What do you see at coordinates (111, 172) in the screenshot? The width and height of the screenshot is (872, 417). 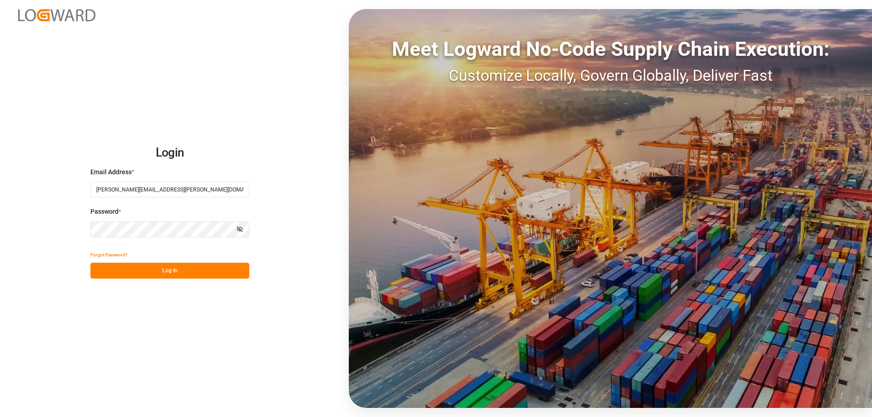 I see `span: Email Address` at bounding box center [111, 172].